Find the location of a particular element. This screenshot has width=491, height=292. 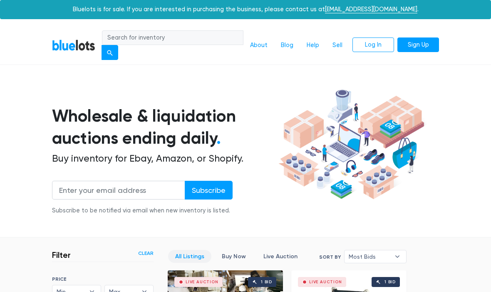

a: Blog is located at coordinates (287, 45).